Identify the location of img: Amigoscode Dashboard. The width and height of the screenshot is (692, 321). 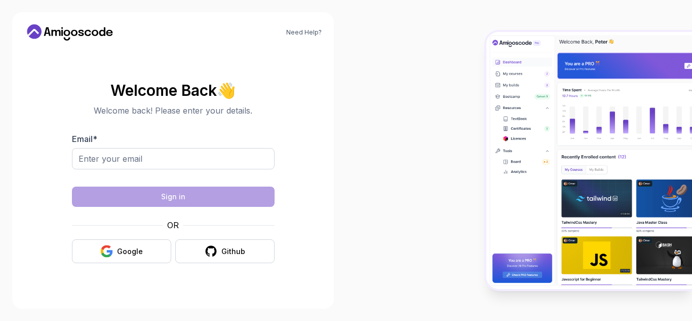
(590, 160).